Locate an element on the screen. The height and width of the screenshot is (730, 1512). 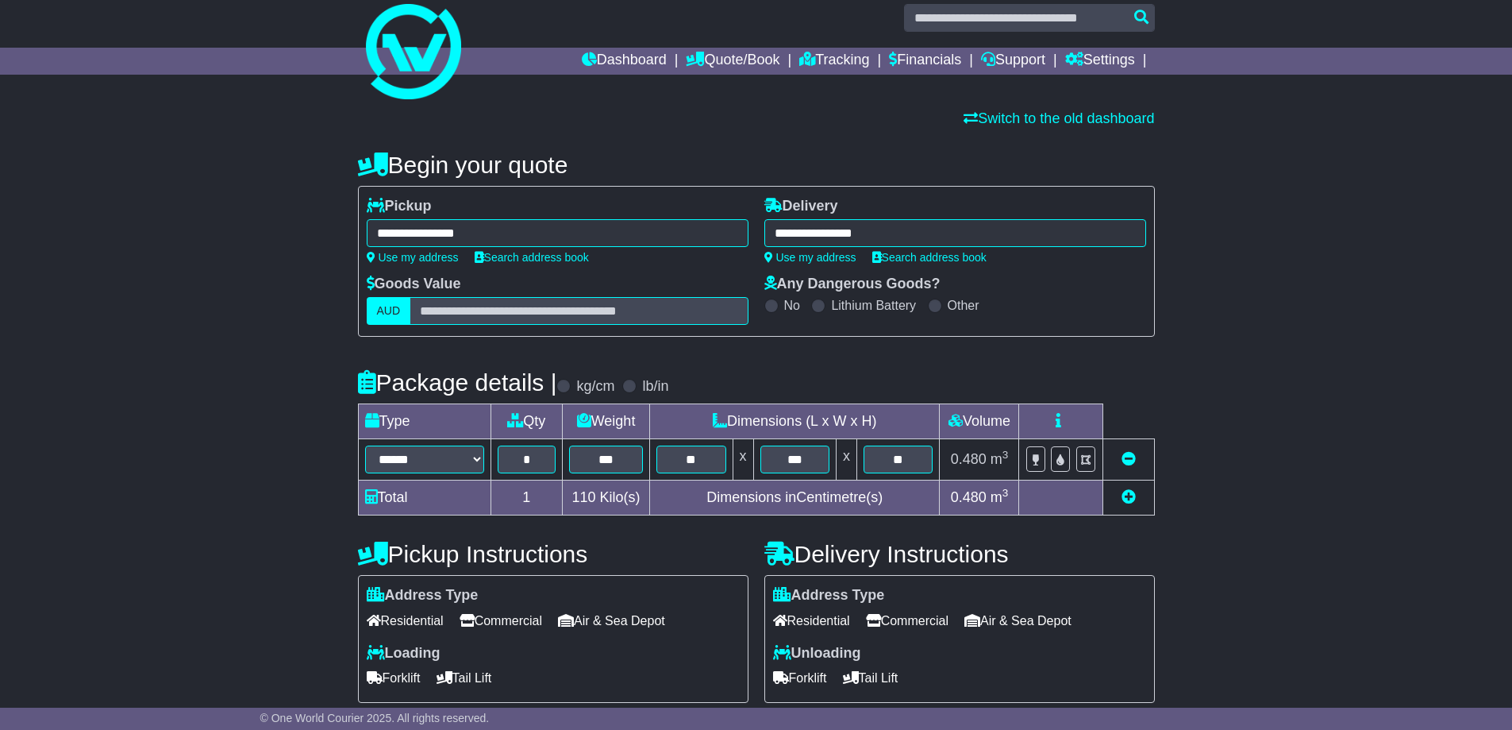
label: No is located at coordinates (792, 305).